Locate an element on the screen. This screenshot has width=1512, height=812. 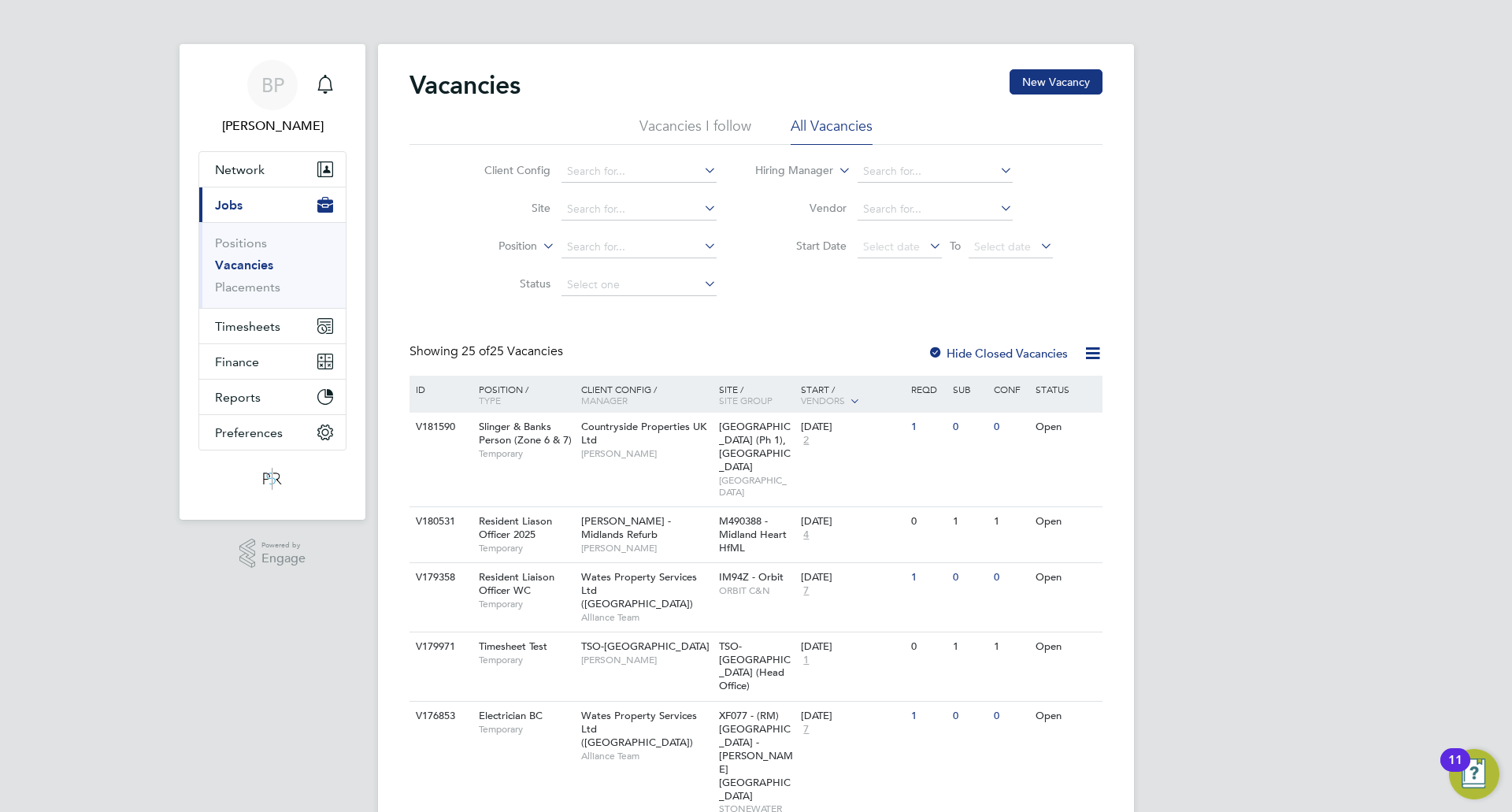
span: Timesheet Test is located at coordinates (513, 646).